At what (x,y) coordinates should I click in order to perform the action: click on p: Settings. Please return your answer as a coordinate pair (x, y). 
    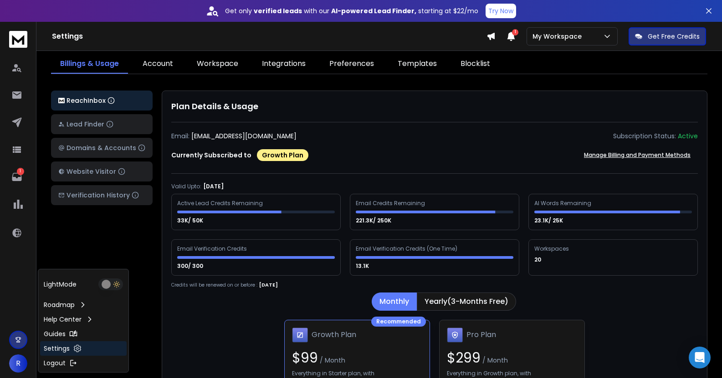
    Looking at the image, I should click on (56, 349).